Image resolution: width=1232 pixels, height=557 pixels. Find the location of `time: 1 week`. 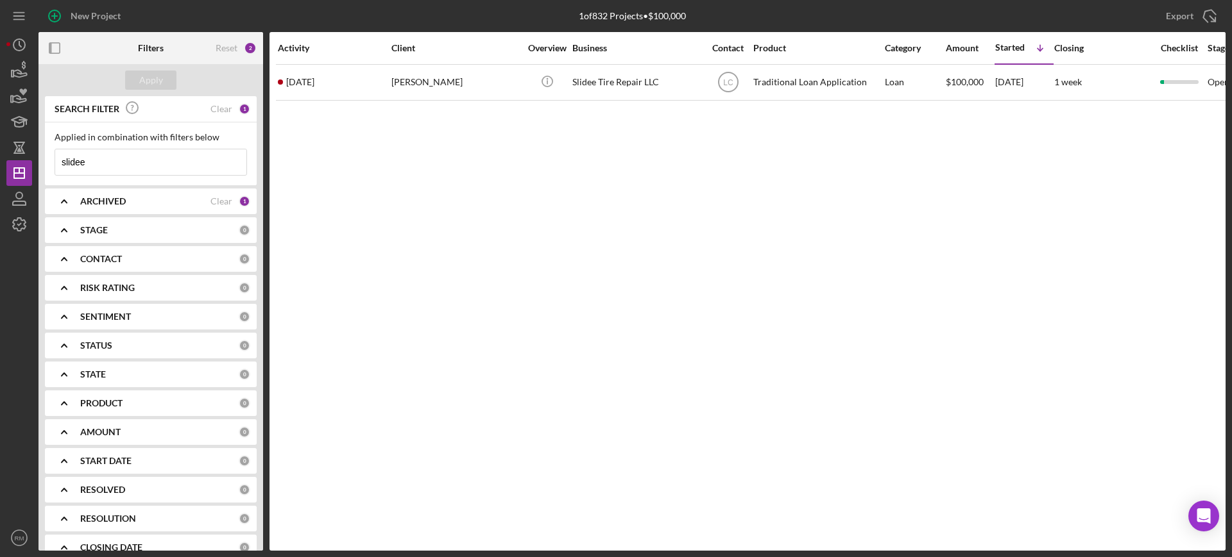

time: 1 week is located at coordinates (1067, 81).